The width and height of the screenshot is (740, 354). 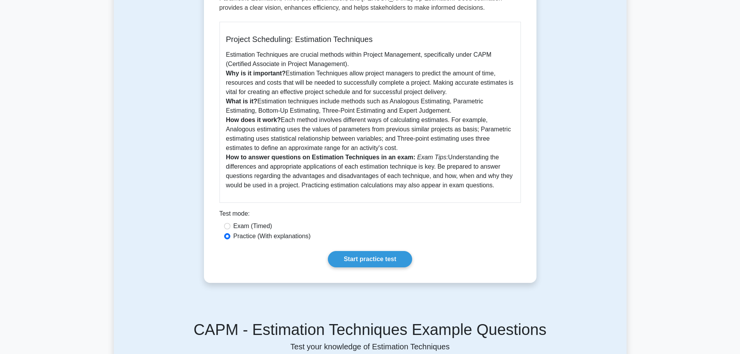 I want to click on b: What is it?, so click(x=242, y=101).